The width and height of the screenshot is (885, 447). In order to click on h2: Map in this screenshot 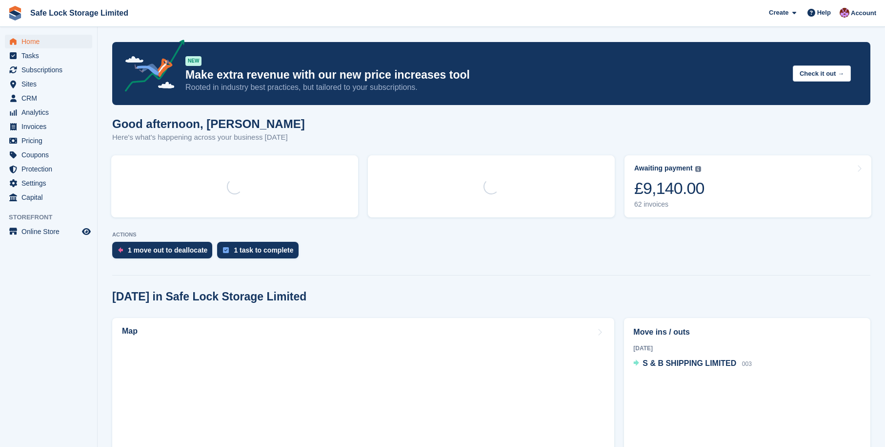, I will do `click(130, 331)`.